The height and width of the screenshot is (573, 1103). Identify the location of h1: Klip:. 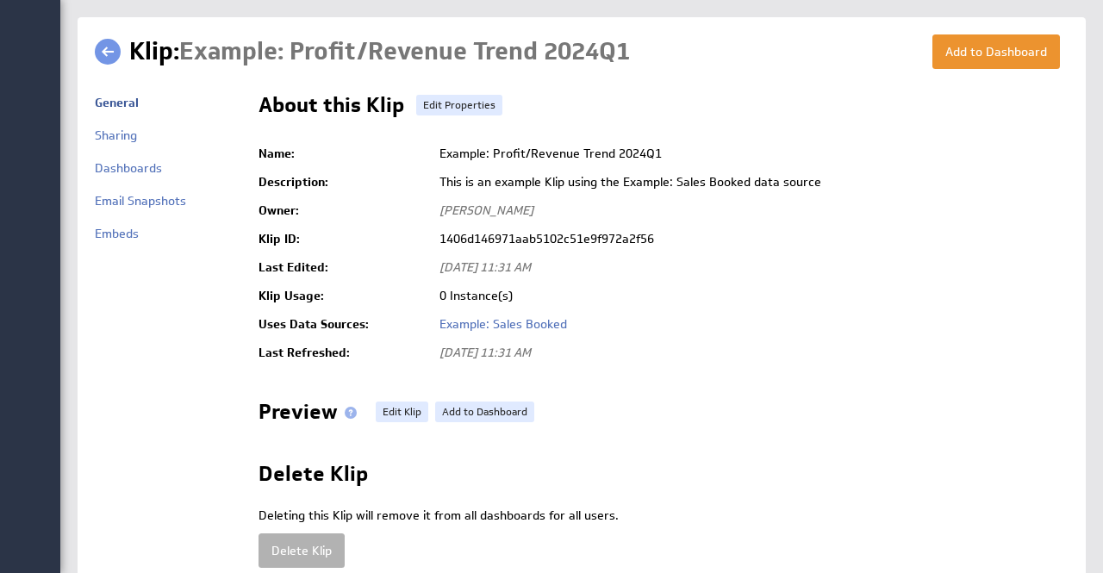
(379, 52).